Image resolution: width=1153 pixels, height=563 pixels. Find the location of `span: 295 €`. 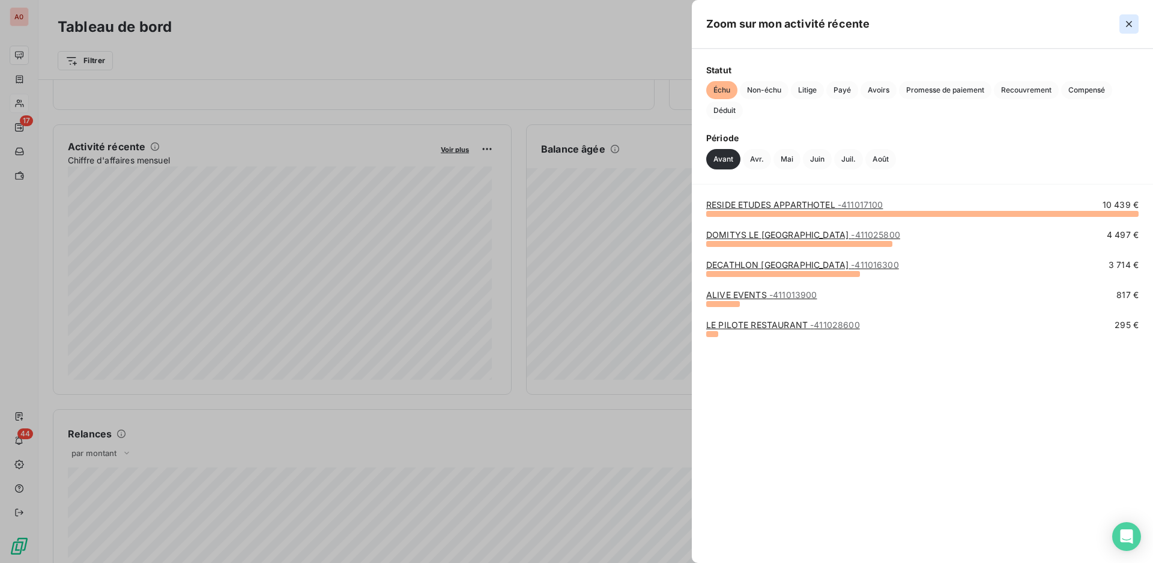

span: 295 € is located at coordinates (1126, 325).